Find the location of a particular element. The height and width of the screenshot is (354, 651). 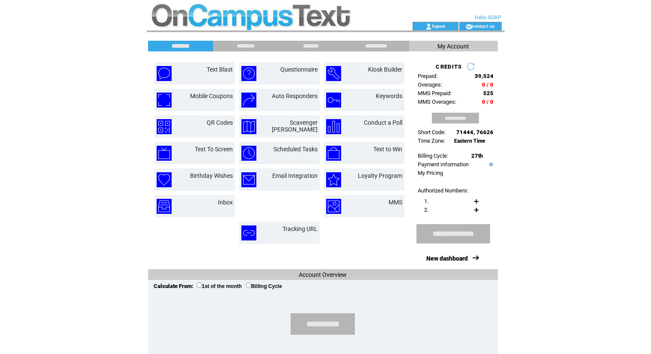

span: 525 is located at coordinates (489, 93).